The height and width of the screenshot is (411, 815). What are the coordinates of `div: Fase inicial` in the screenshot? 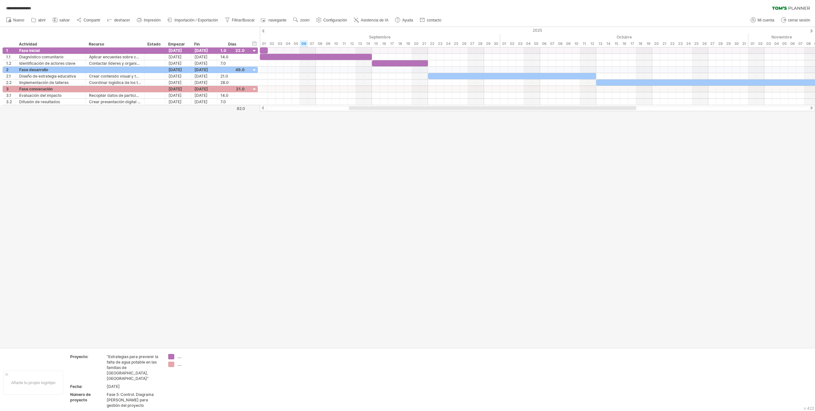 It's located at (51, 50).